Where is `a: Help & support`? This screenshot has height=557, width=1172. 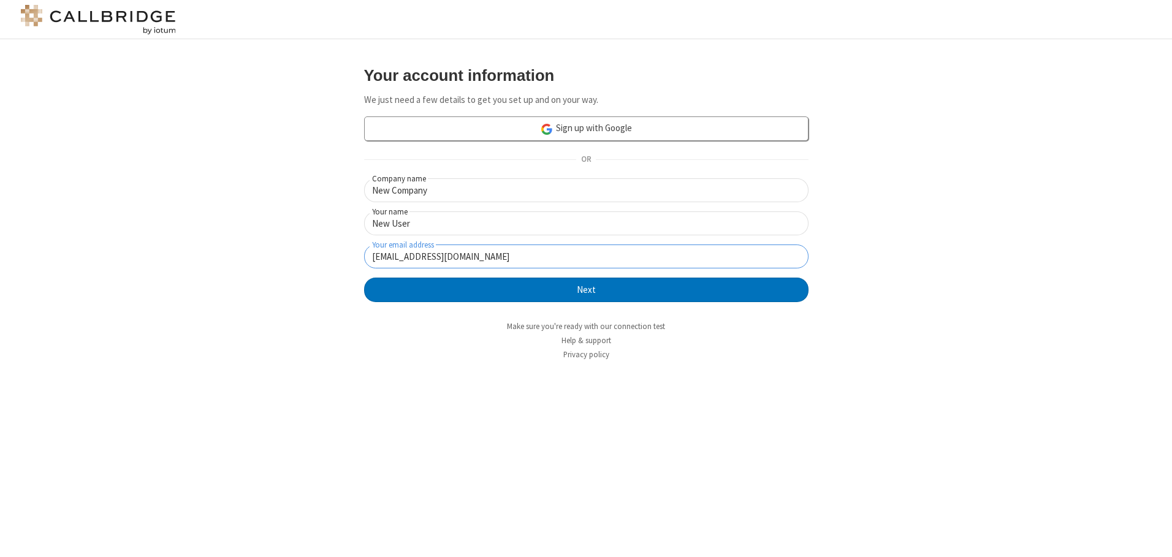 a: Help & support is located at coordinates (586, 340).